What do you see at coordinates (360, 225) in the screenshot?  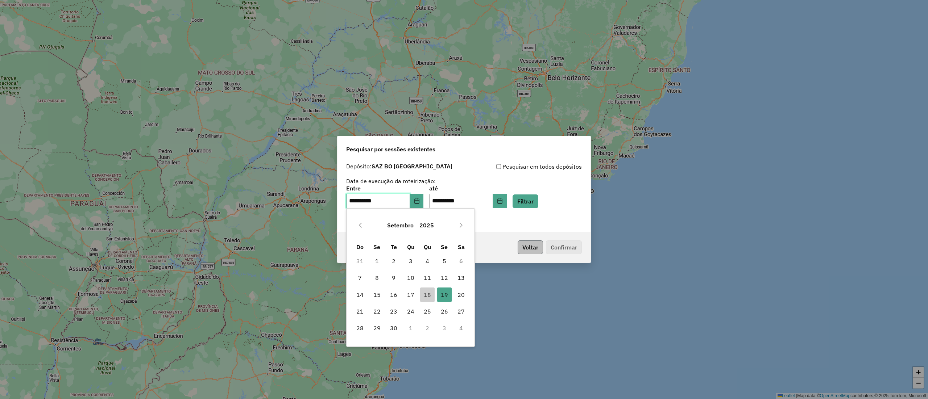 I see `button: Previous Month` at bounding box center [360, 225].